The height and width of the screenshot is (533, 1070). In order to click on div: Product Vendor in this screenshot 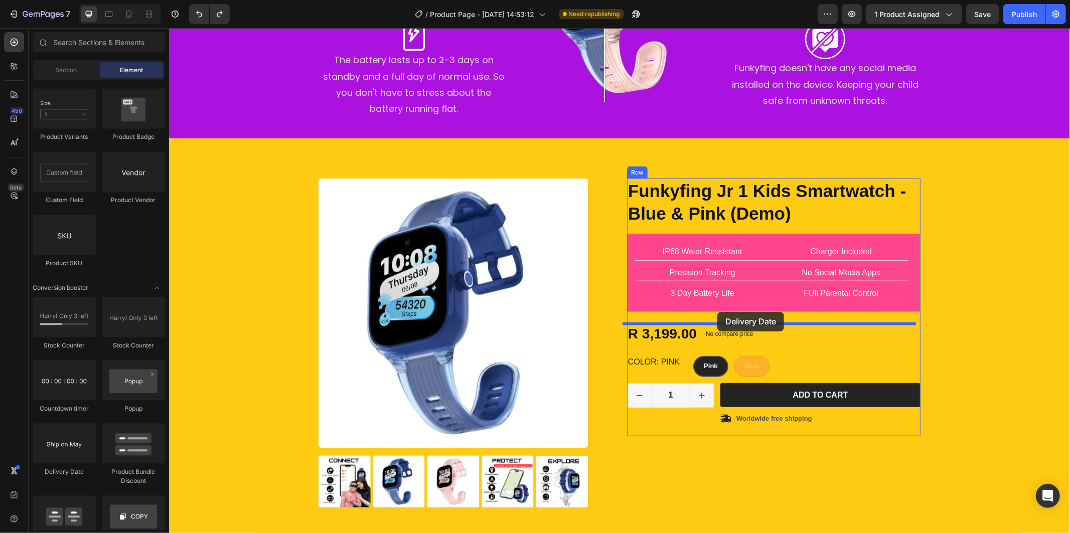, I will do `click(133, 200)`.